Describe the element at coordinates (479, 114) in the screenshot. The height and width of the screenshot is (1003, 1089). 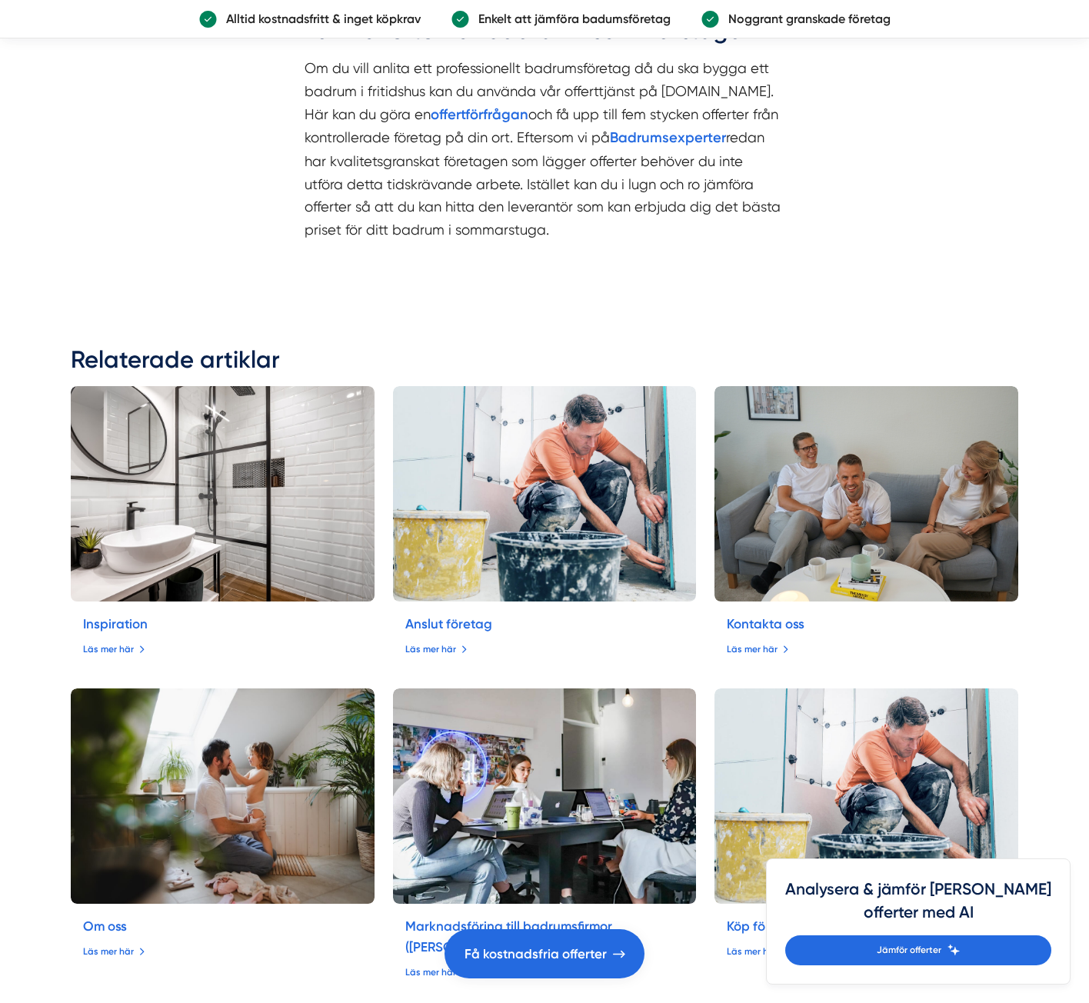
I see `a: offertförfrågan` at that location.